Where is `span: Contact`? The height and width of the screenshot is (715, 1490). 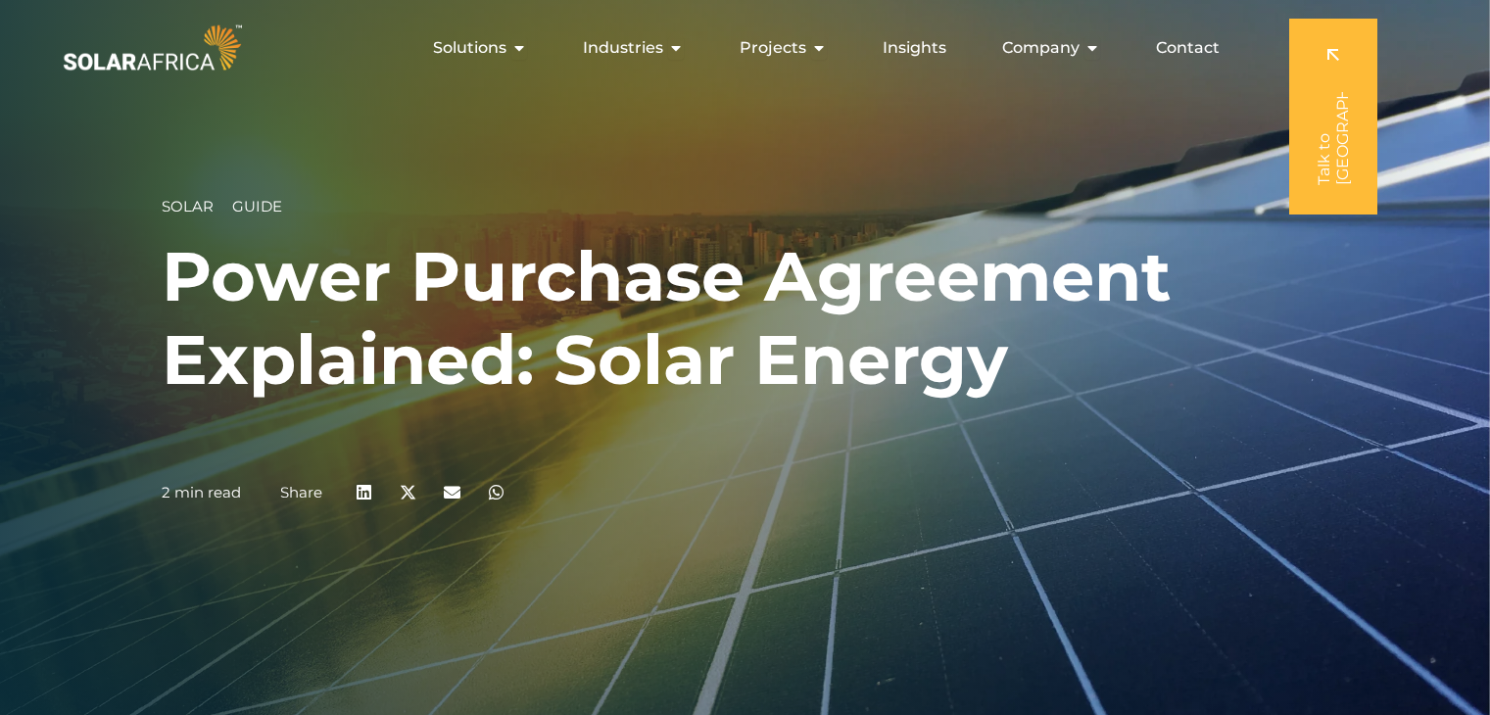
span: Contact is located at coordinates (1187, 48).